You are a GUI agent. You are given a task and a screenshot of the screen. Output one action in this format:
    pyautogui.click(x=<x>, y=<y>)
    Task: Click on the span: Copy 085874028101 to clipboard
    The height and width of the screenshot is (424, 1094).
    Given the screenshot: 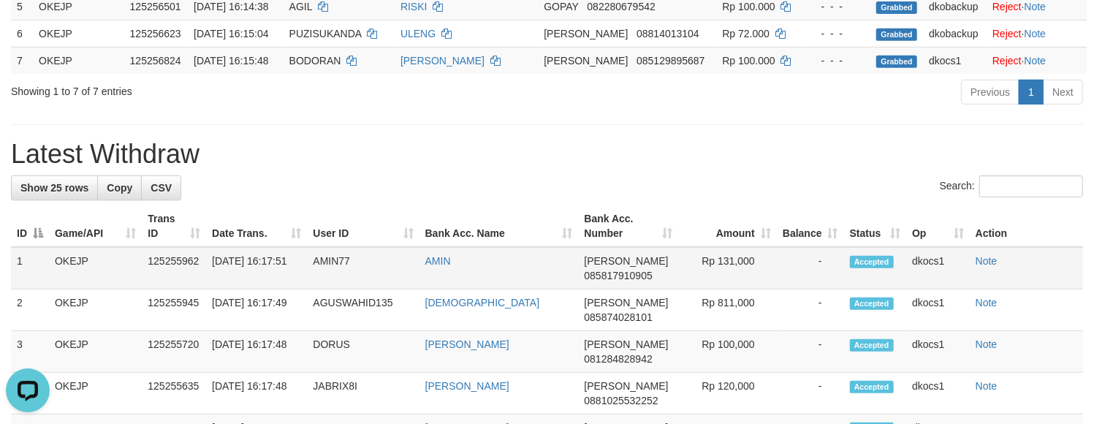 What is the action you would take?
    pyautogui.click(x=617, y=317)
    